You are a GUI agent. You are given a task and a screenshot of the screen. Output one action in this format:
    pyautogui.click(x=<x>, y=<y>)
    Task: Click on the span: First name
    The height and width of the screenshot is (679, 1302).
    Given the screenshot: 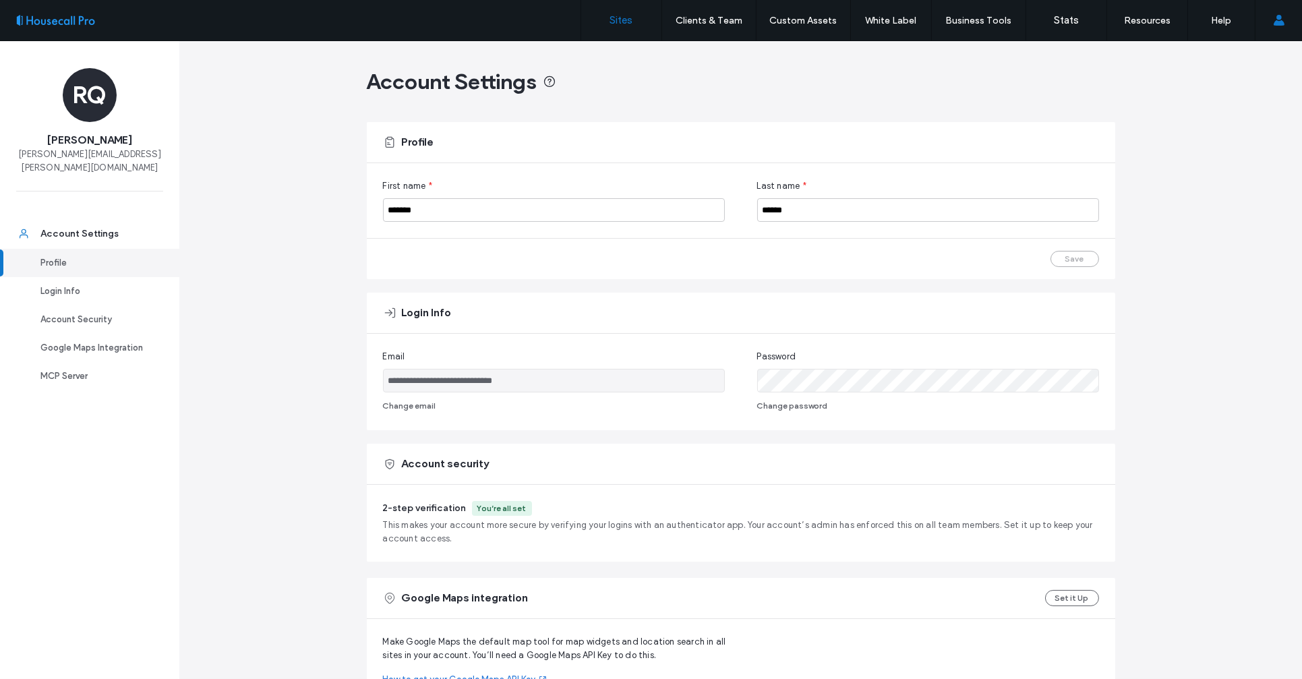 What is the action you would take?
    pyautogui.click(x=405, y=186)
    